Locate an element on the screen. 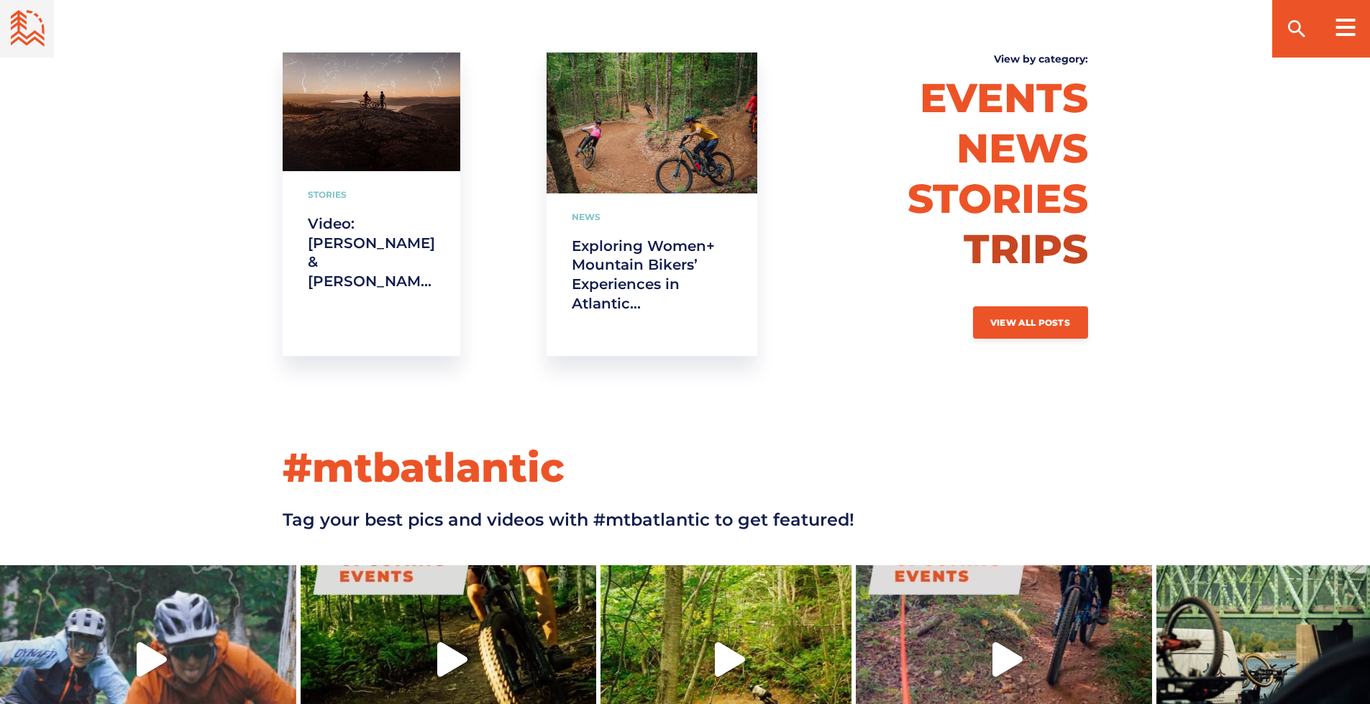 The image size is (1370, 704). a: Events is located at coordinates (1004, 98).